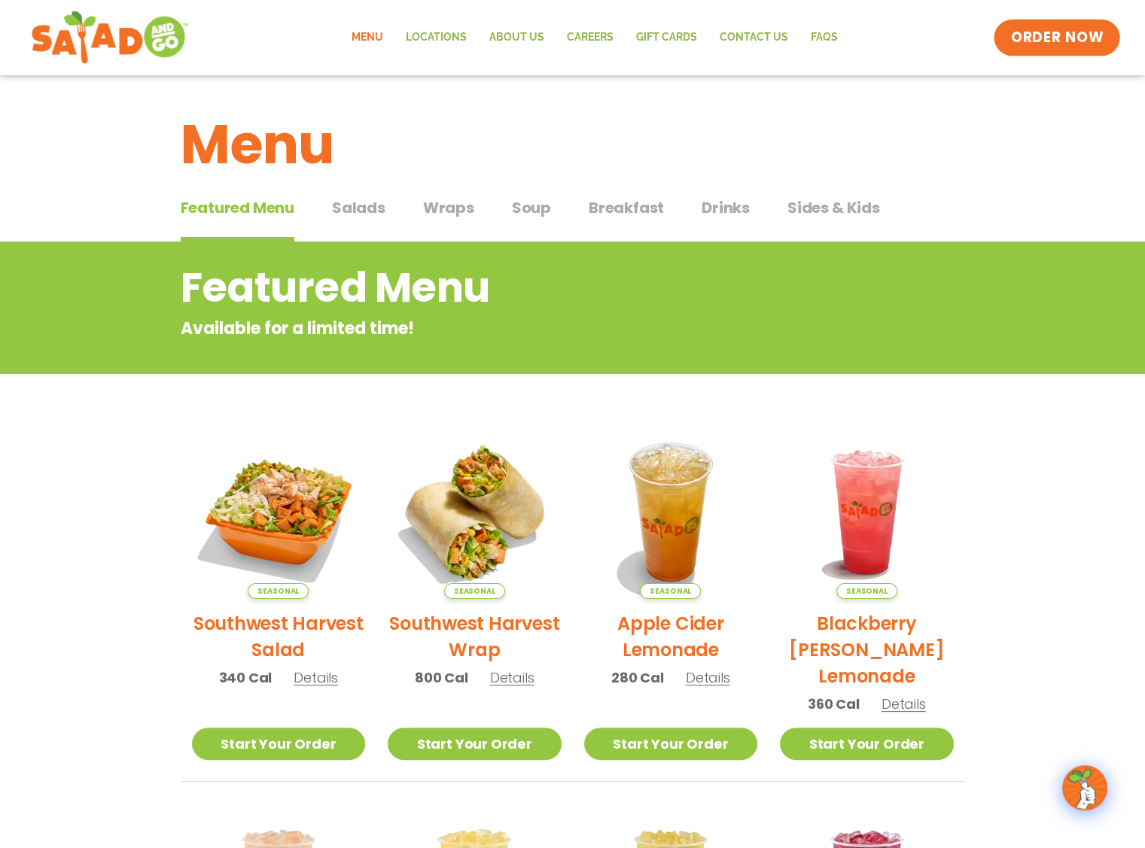 The height and width of the screenshot is (848, 1145). What do you see at coordinates (626, 208) in the screenshot?
I see `span: Breakfast` at bounding box center [626, 208].